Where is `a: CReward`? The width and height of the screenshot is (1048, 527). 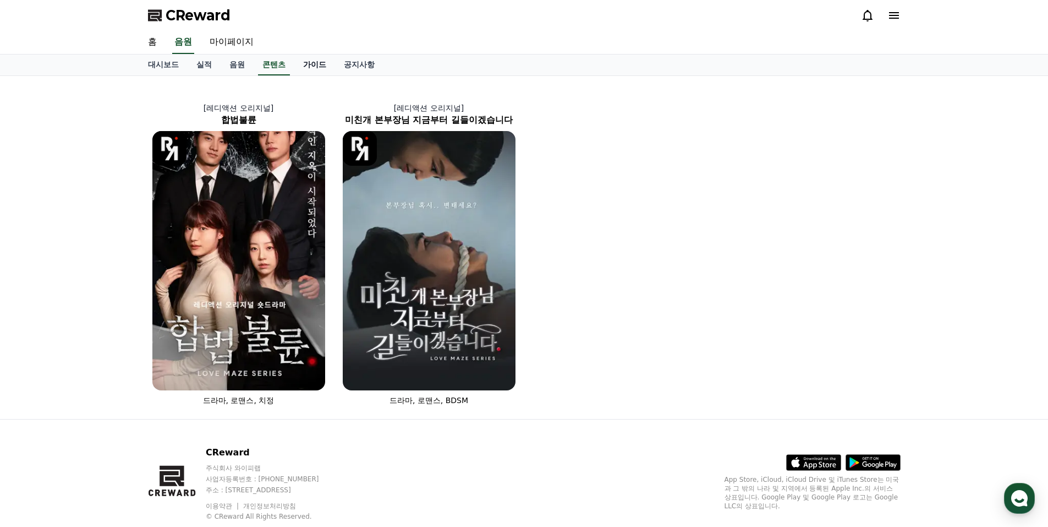
a: CReward is located at coordinates (189, 15).